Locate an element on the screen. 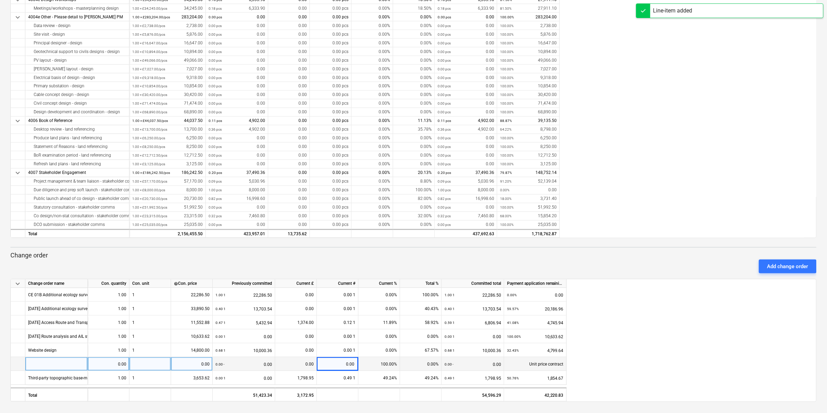 The width and height of the screenshot is (827, 413). div: Site visit - design is located at coordinates (77, 34).